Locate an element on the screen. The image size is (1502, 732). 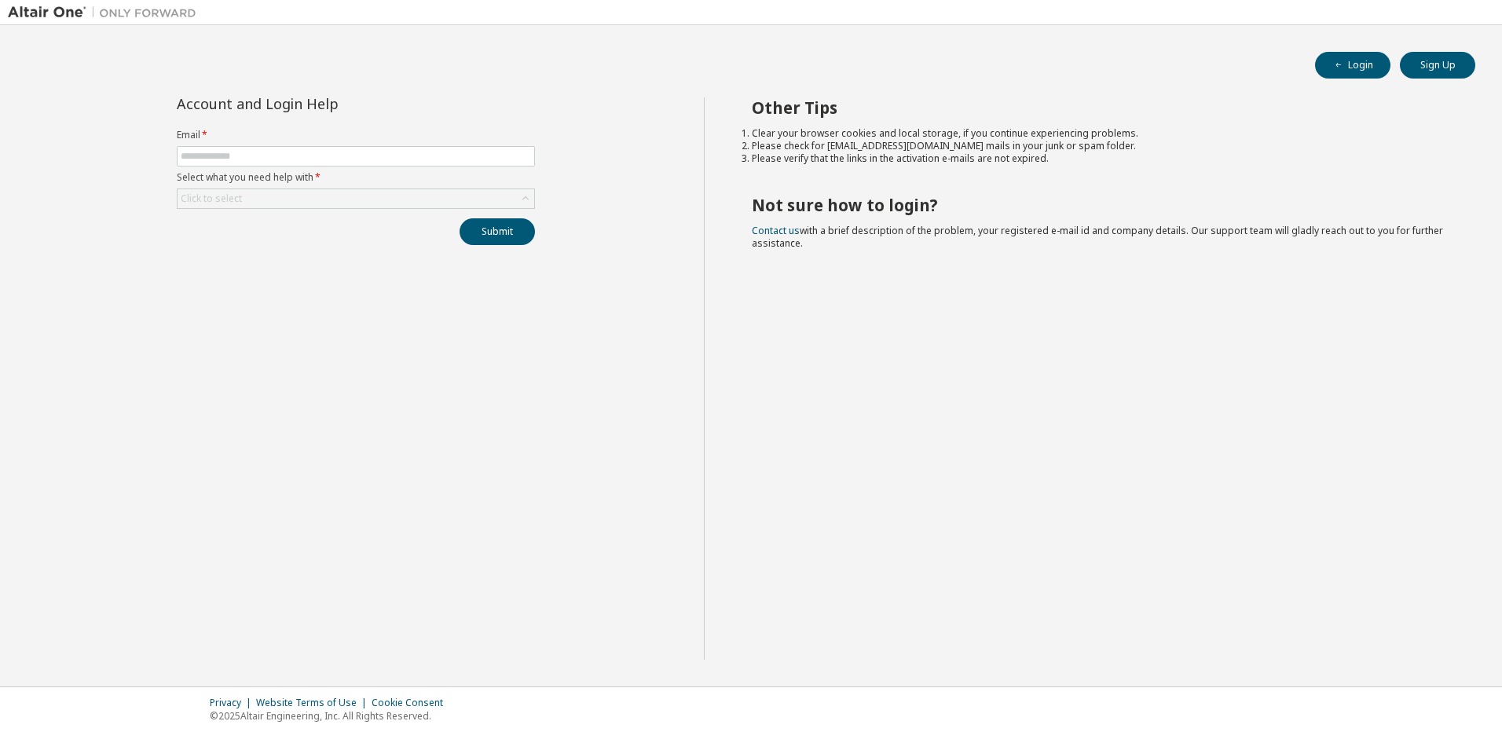
a: Contact us is located at coordinates (776, 230).